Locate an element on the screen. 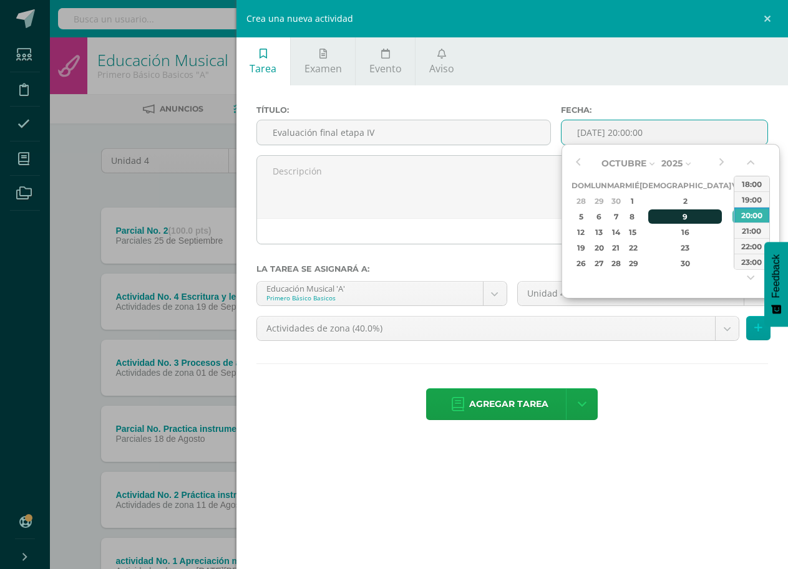  div: 27 is located at coordinates (598, 263).